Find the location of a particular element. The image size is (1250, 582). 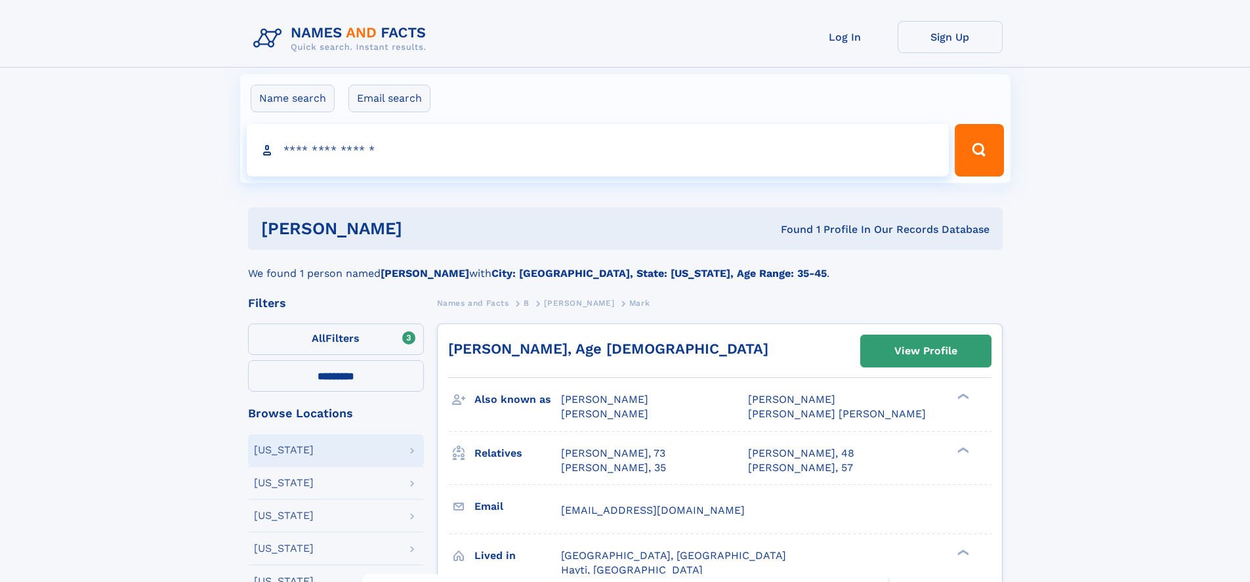

label: Filters is located at coordinates (336, 339).